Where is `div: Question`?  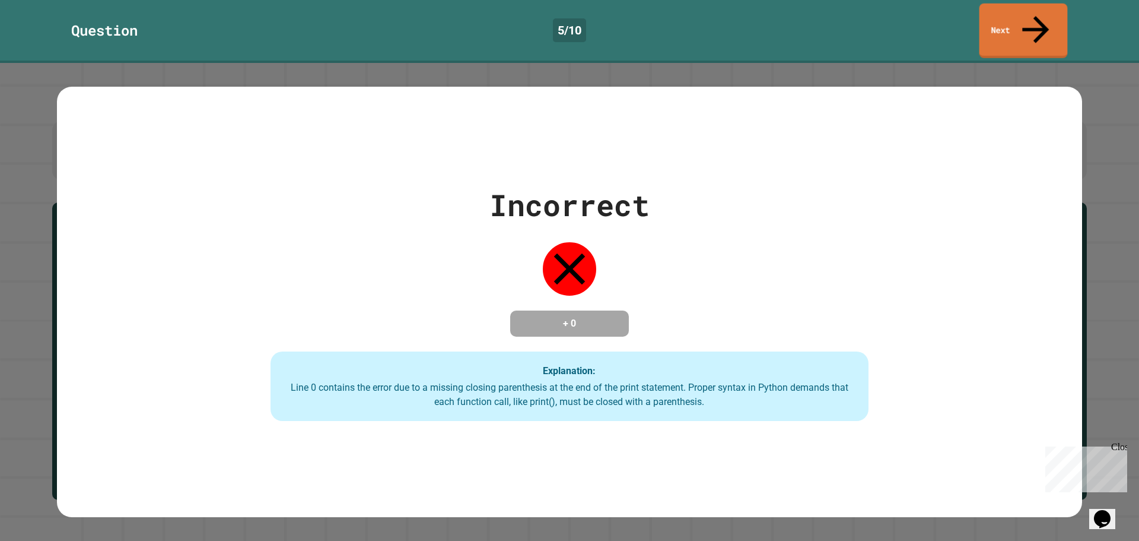 div: Question is located at coordinates (104, 30).